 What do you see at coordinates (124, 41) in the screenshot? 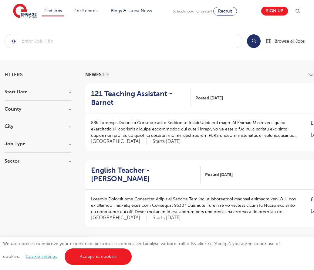
I see `div: Submit` at bounding box center [124, 41].